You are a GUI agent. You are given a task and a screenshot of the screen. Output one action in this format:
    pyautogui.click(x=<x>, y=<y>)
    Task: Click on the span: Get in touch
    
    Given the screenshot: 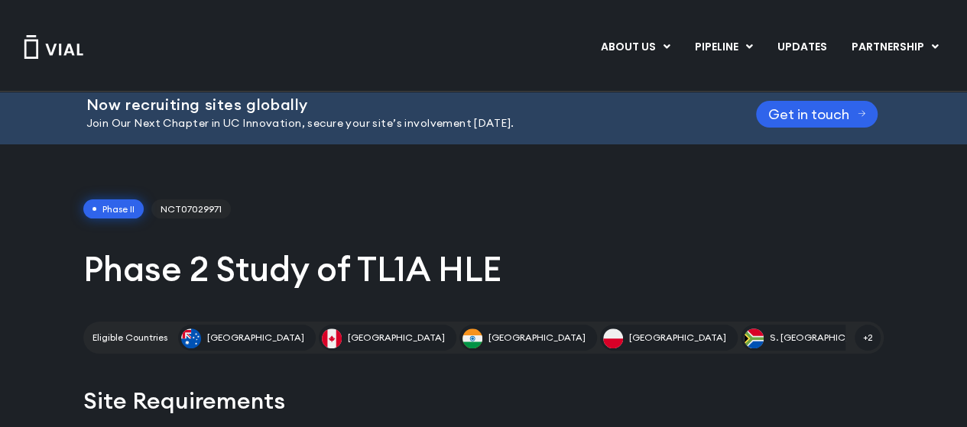 What is the action you would take?
    pyautogui.click(x=808, y=114)
    